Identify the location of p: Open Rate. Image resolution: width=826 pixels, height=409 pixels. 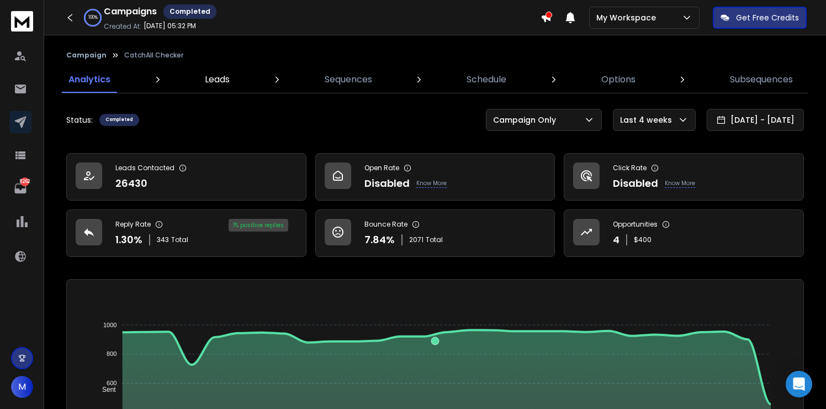
(382, 168).